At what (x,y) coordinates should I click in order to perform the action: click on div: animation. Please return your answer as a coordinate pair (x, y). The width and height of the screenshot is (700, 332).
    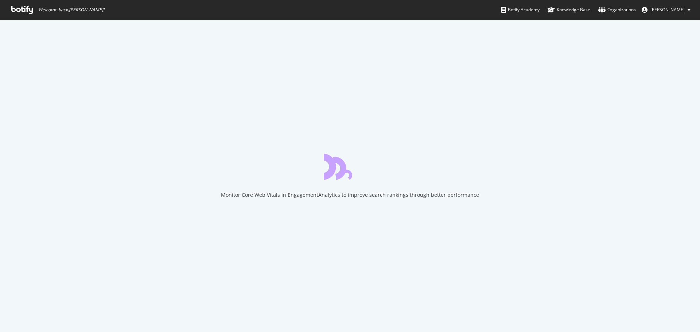
    Looking at the image, I should click on (350, 167).